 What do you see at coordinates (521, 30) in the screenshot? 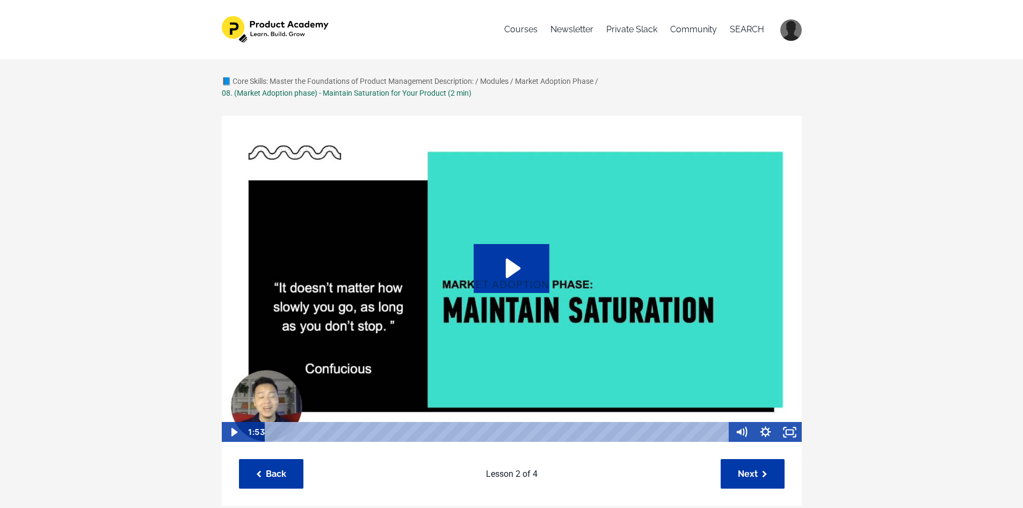
I see `a: Courses` at bounding box center [521, 30].